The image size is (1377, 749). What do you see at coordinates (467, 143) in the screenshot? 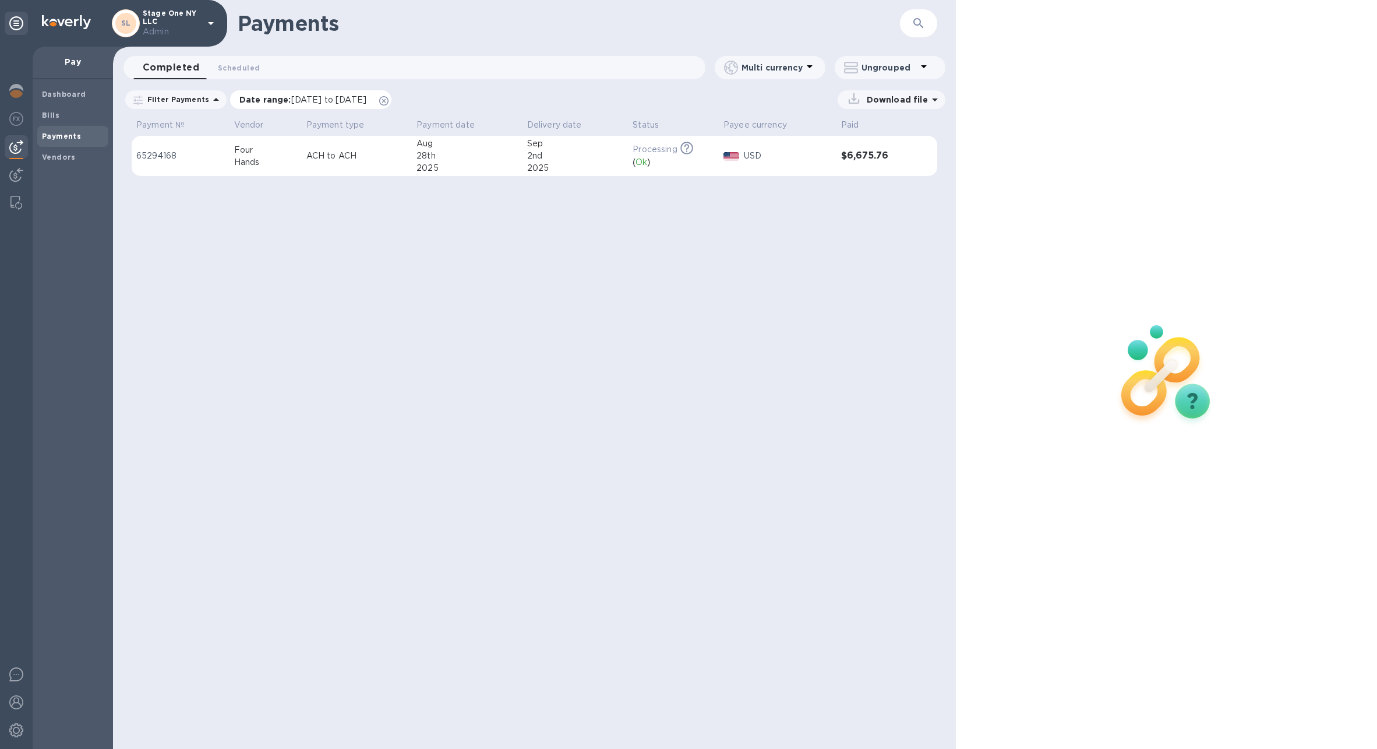
I see `div: Aug` at bounding box center [467, 143].